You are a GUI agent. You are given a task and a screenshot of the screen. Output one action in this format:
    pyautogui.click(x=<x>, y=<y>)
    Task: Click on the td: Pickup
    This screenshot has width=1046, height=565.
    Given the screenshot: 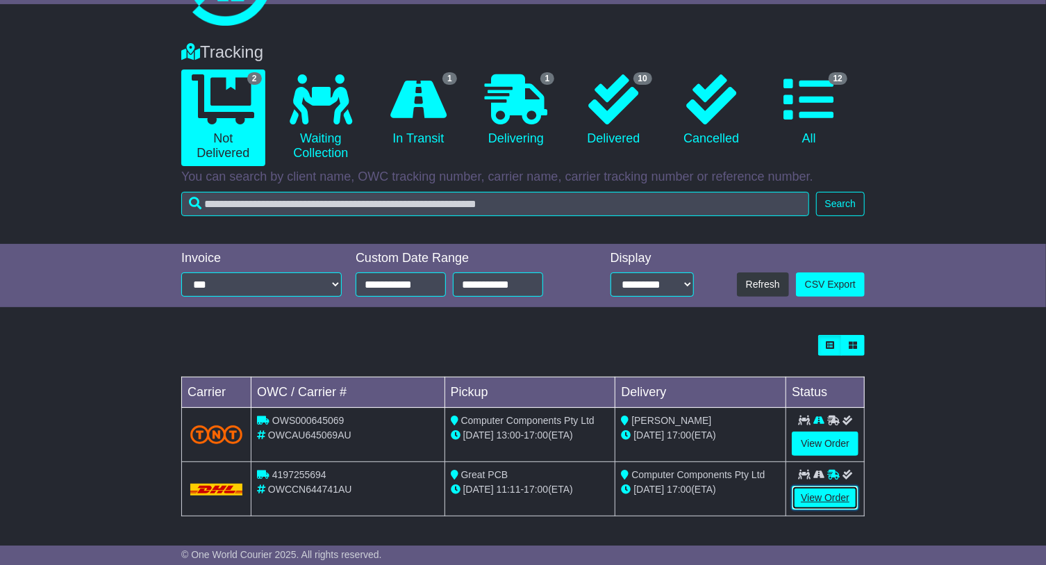 What is the action you would take?
    pyautogui.click(x=530, y=393)
    